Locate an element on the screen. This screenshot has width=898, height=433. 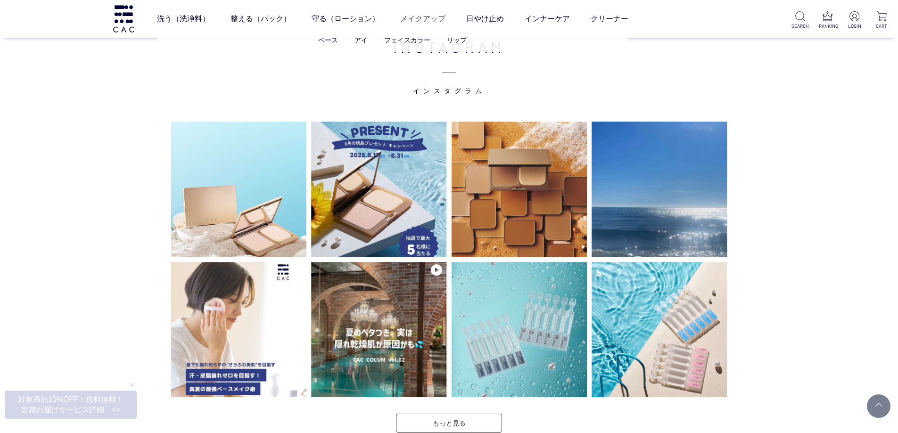
p: SEARCH is located at coordinates (800, 26).